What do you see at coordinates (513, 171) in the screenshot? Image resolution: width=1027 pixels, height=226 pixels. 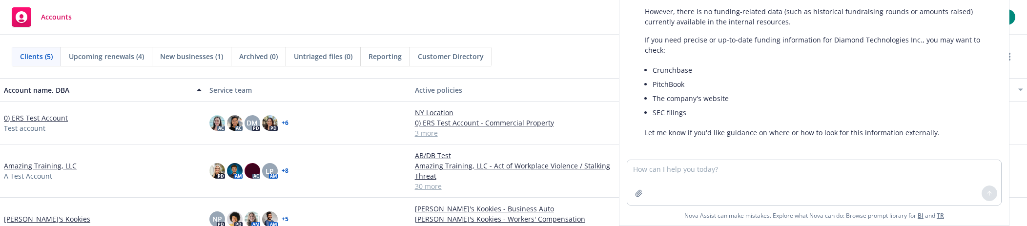 I see `a: Amazing Training, LLC - Act of Workplace Violence / Stalking Threat` at bounding box center [513, 171].